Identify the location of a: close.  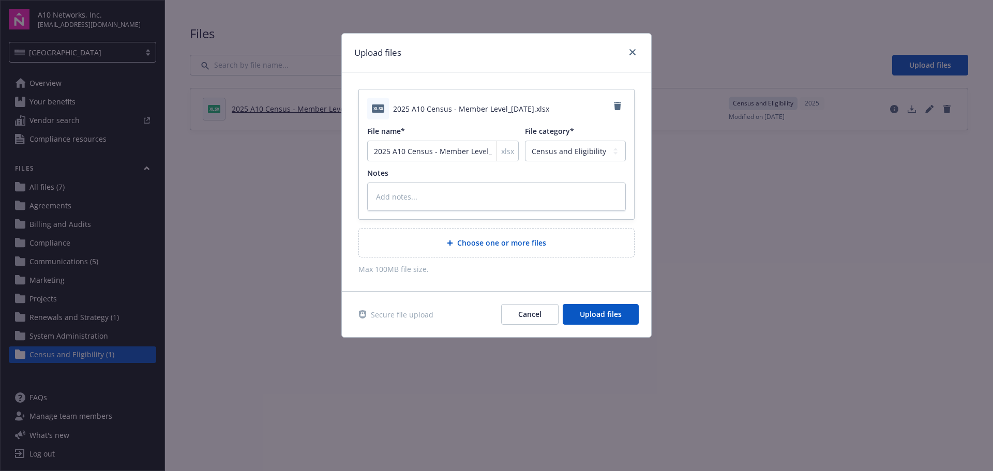
(633, 52).